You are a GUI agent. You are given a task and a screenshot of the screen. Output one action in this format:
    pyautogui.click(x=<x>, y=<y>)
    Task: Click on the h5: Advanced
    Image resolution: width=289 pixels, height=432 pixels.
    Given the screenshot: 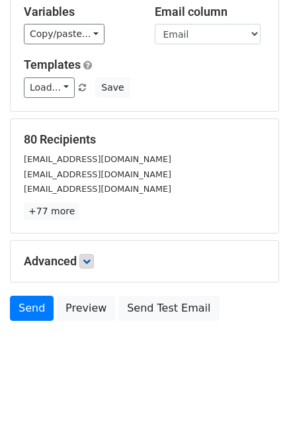 What is the action you would take?
    pyautogui.click(x=144, y=261)
    